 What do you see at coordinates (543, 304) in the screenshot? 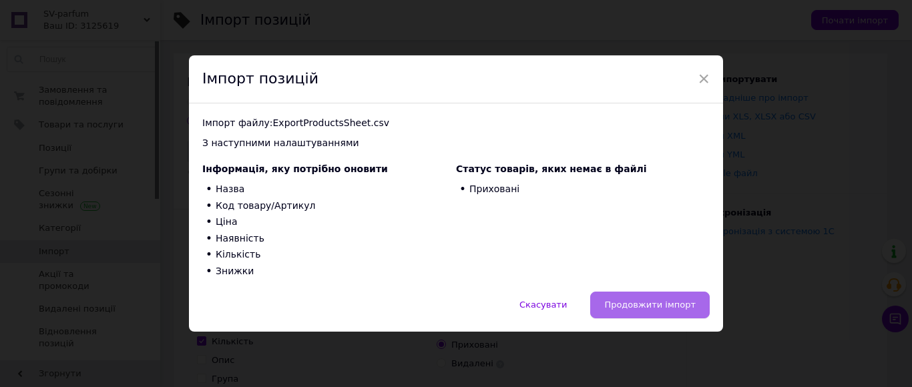
I see `span: Скасувати` at bounding box center [543, 304].